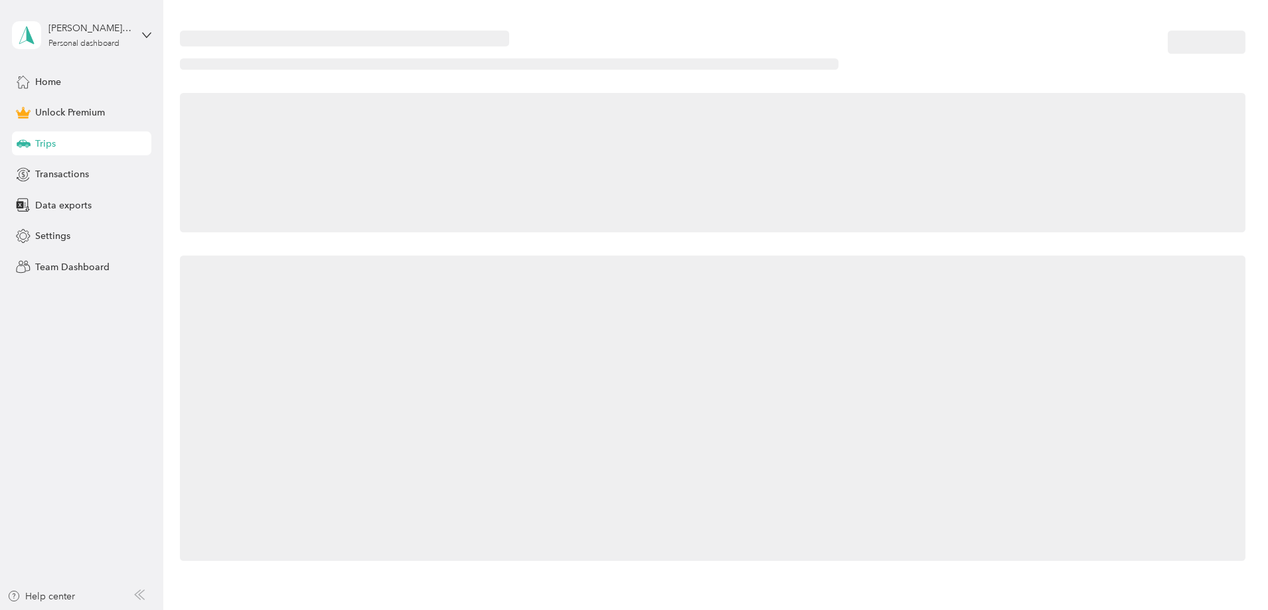  I want to click on span: Home, so click(48, 82).